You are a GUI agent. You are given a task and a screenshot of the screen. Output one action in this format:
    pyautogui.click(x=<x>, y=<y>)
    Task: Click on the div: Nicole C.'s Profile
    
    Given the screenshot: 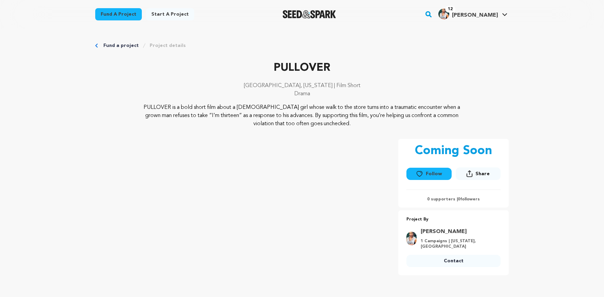 What is the action you would take?
    pyautogui.click(x=468, y=14)
    